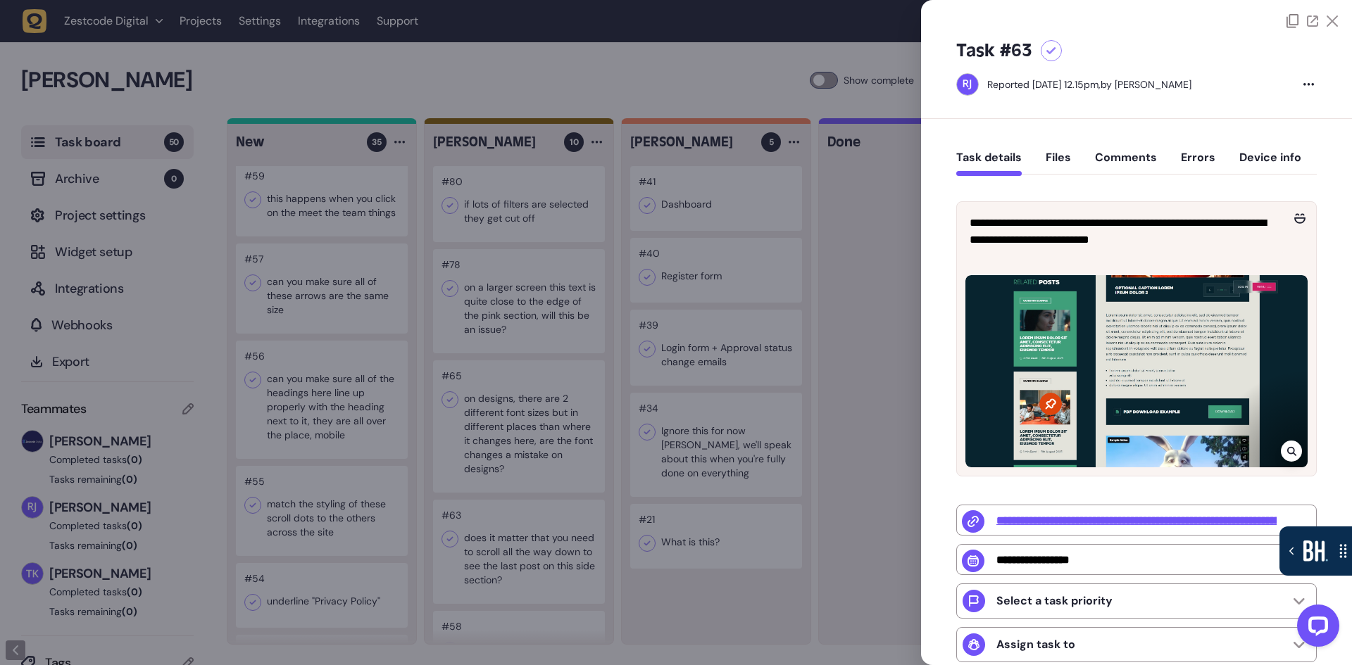 The width and height of the screenshot is (1352, 665). Describe the element at coordinates (989, 163) in the screenshot. I see `button: Task details` at that location.